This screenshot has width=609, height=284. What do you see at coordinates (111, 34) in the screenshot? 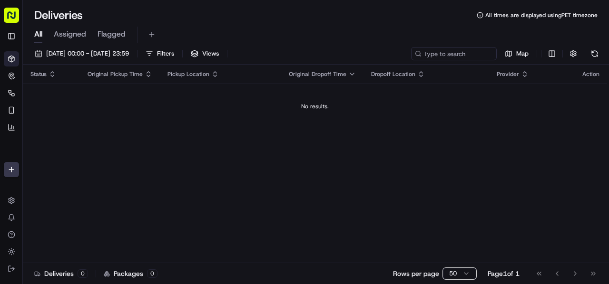
I see `span: Flagged` at bounding box center [111, 34].